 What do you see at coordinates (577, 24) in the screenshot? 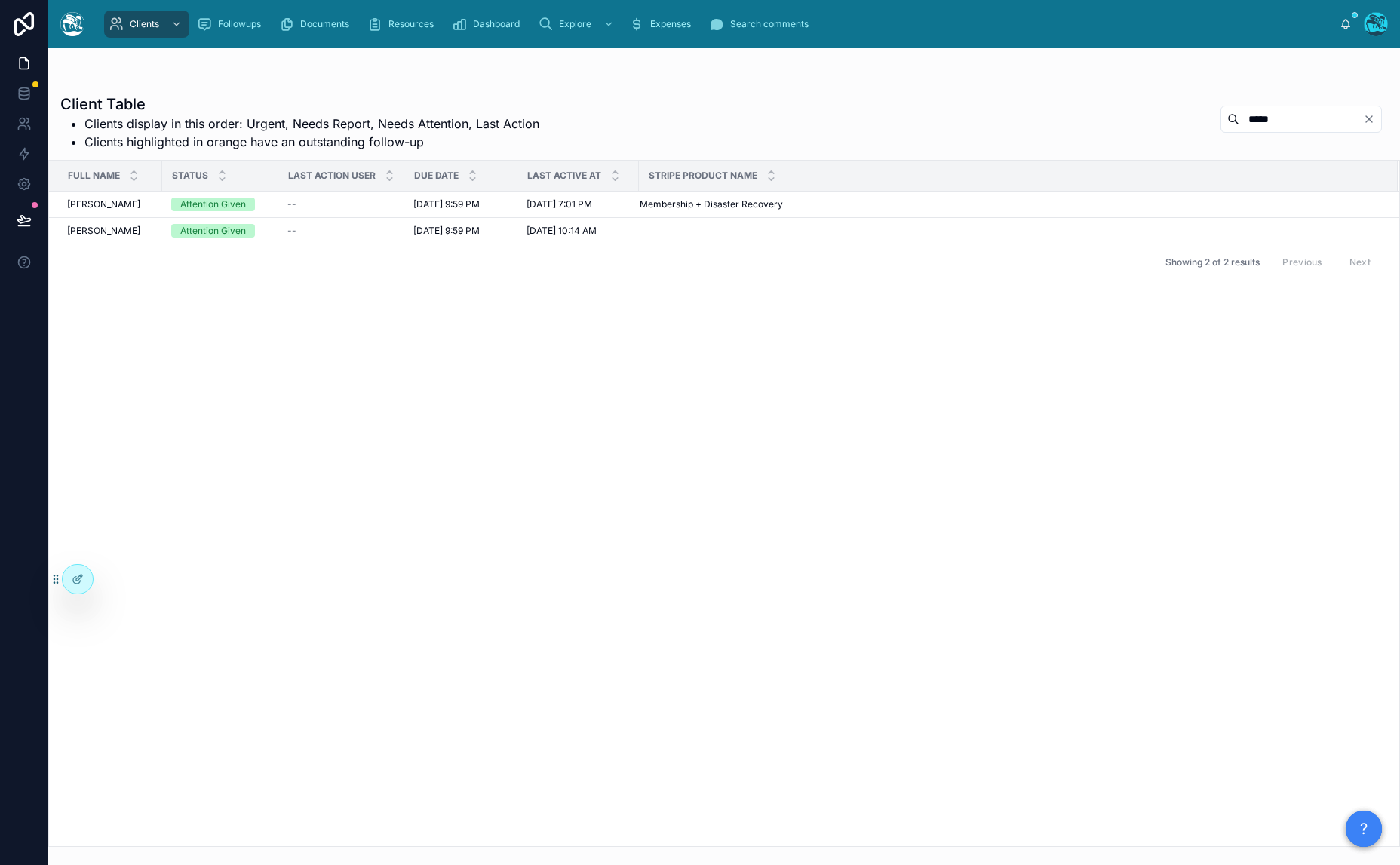
I see `a: Explore` at bounding box center [577, 24].